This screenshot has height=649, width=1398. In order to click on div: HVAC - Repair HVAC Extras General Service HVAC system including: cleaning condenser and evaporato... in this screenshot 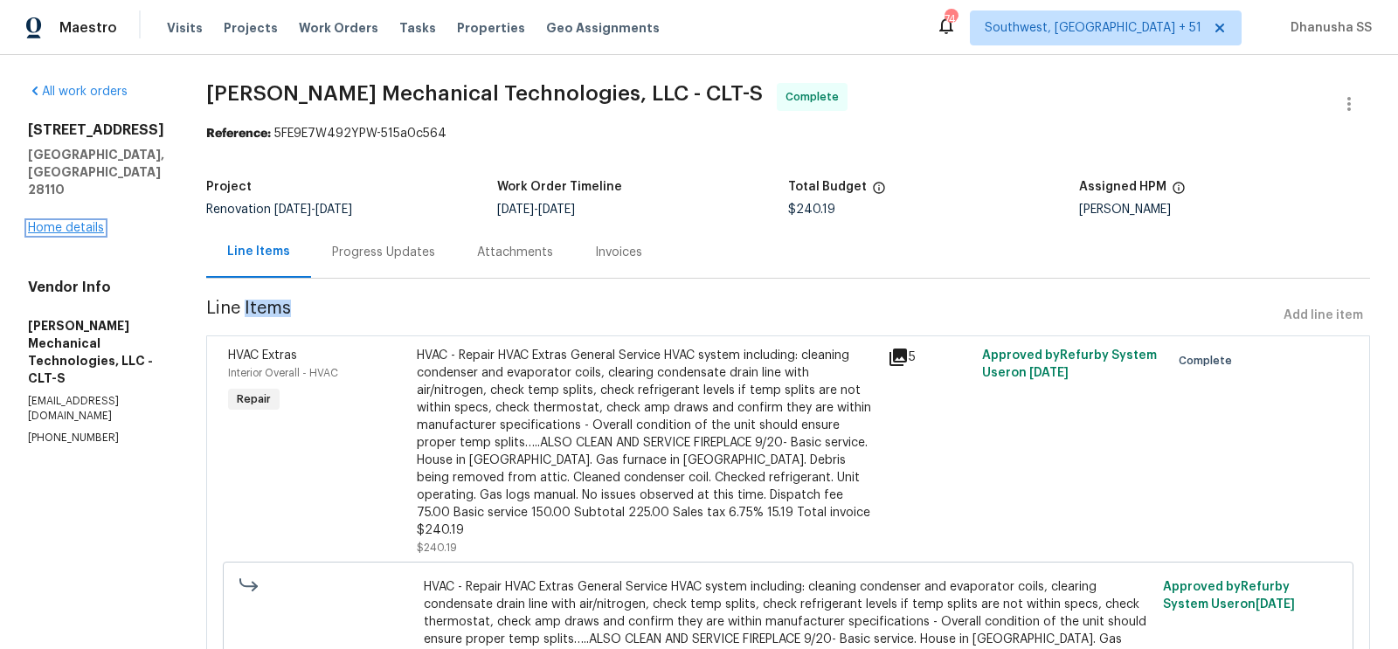, I will do `click(646, 443)`.